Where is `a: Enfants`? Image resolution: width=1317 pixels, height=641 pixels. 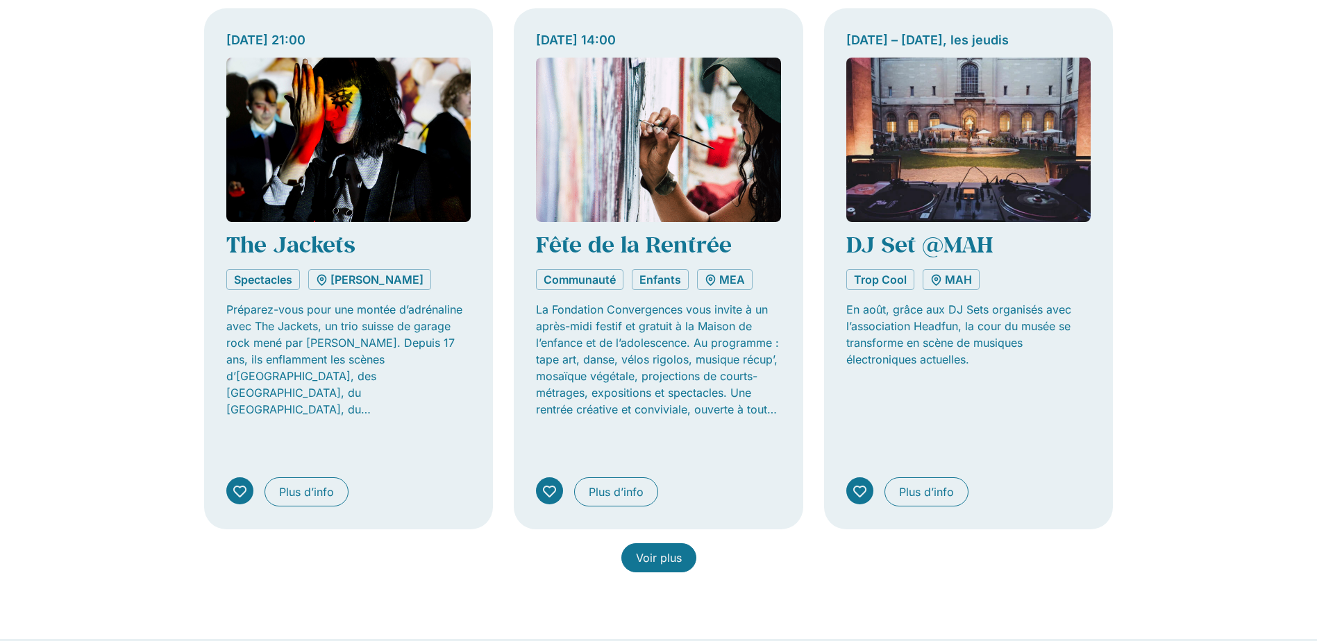 a: Enfants is located at coordinates (660, 280).